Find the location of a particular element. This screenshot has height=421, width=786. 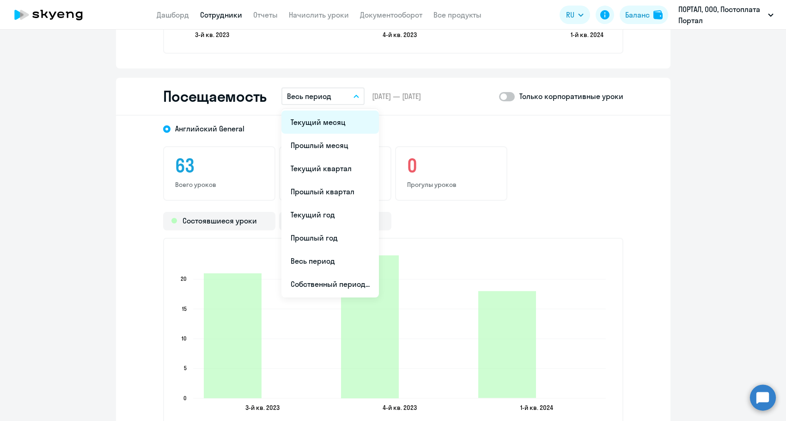

div: Баланс is located at coordinates (638, 15).